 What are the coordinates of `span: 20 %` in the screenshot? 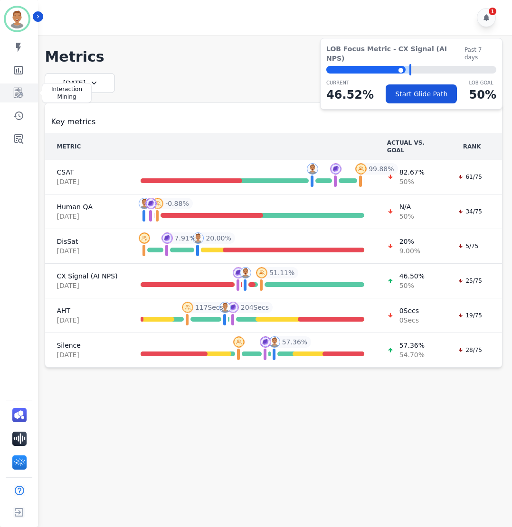 It's located at (410, 242).